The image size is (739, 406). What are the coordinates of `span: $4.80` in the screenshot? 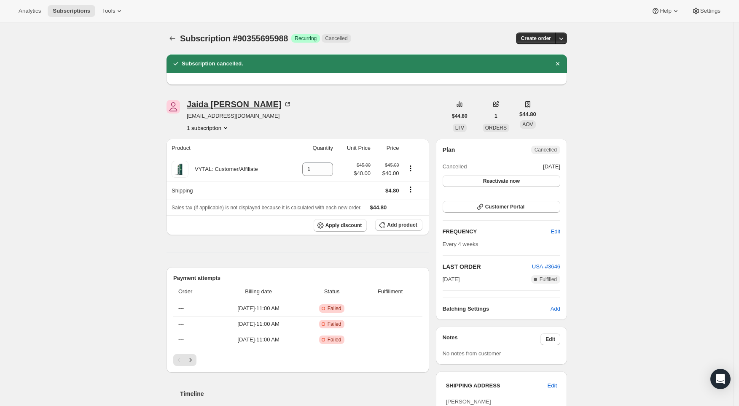 It's located at (392, 190).